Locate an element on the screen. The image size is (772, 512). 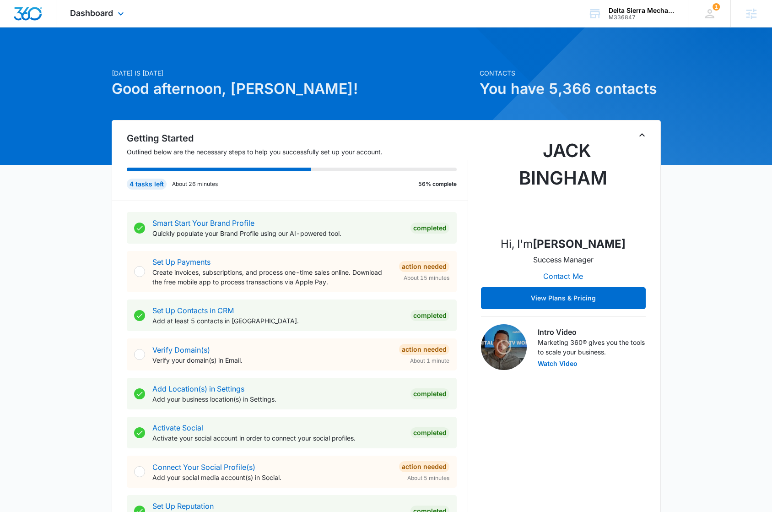
a: Verify Domain(s) is located at coordinates (181, 350).